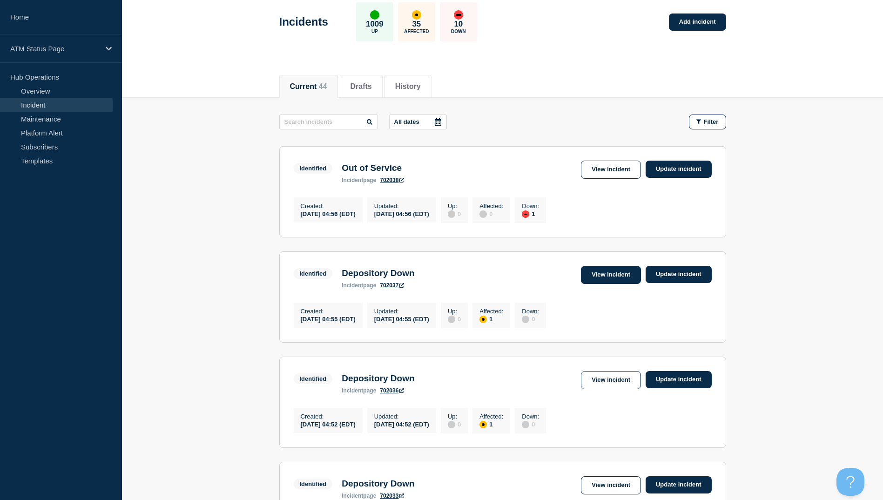 The image size is (883, 500). What do you see at coordinates (418, 122) in the screenshot?
I see `button: All dates` at bounding box center [418, 122].